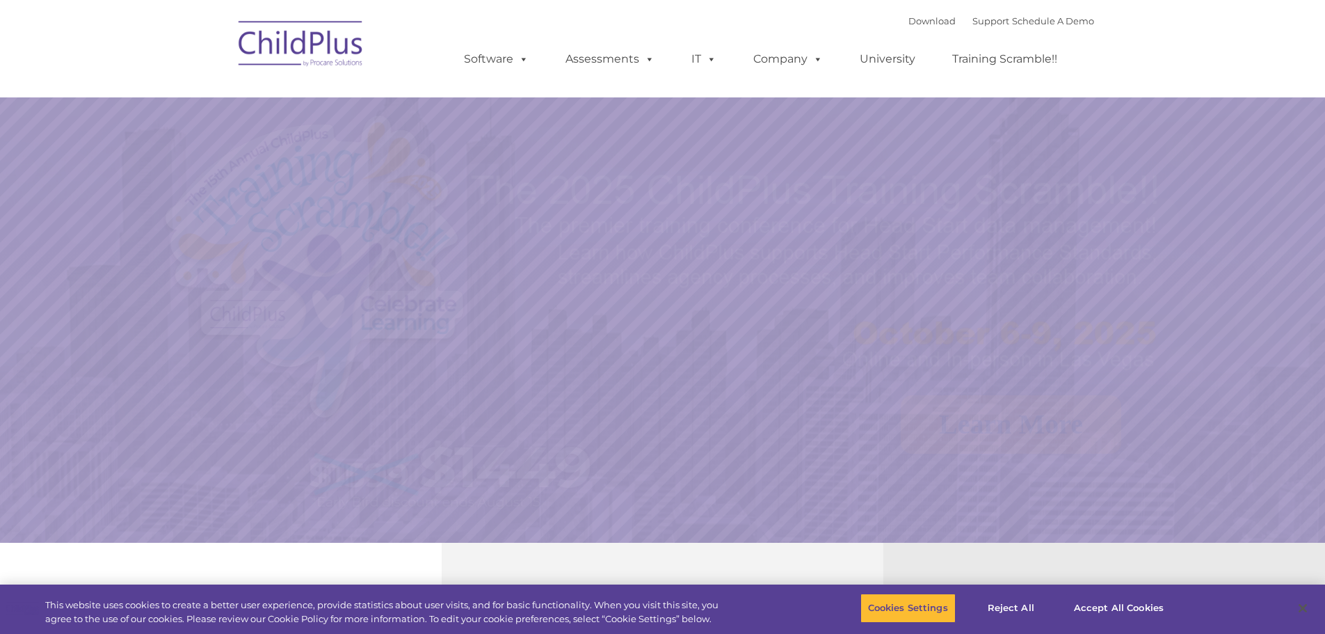 The width and height of the screenshot is (1325, 634). Describe the element at coordinates (908, 608) in the screenshot. I see `button: Cookies Settings` at that location.